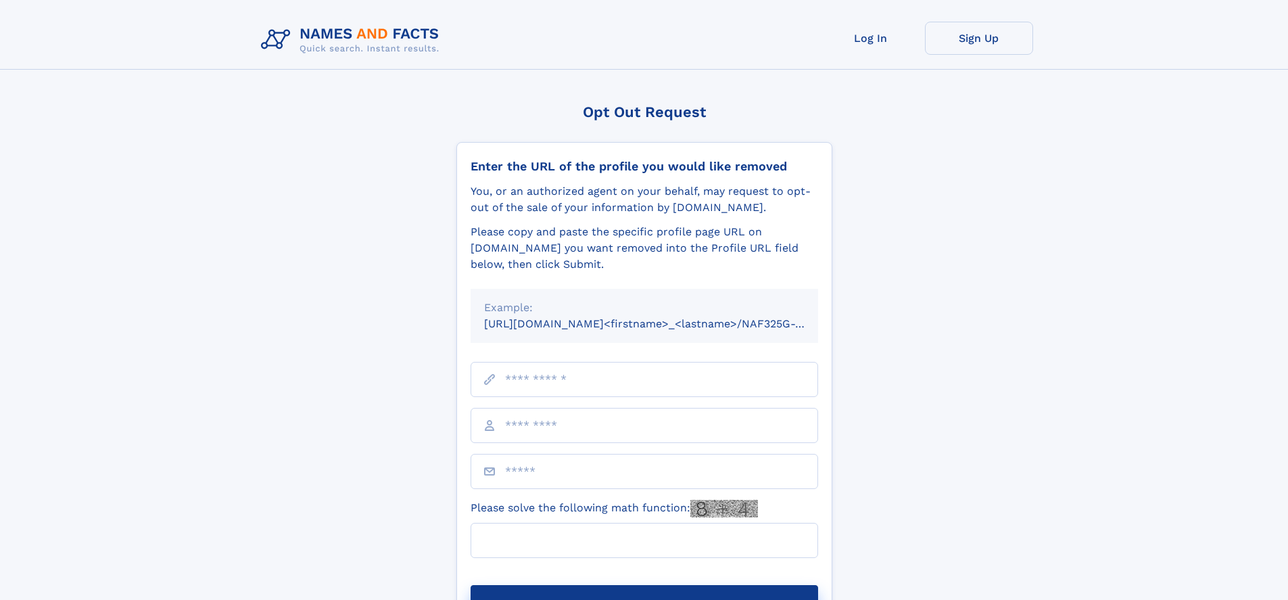 Image resolution: width=1288 pixels, height=600 pixels. What do you see at coordinates (645, 166) in the screenshot?
I see `div: Enter the URL of the profile you would like removed` at bounding box center [645, 166].